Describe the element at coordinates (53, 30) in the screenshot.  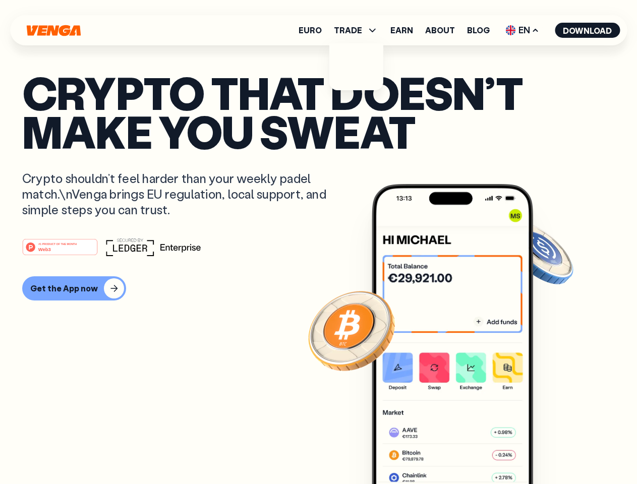
I see `a: Home` at that location.